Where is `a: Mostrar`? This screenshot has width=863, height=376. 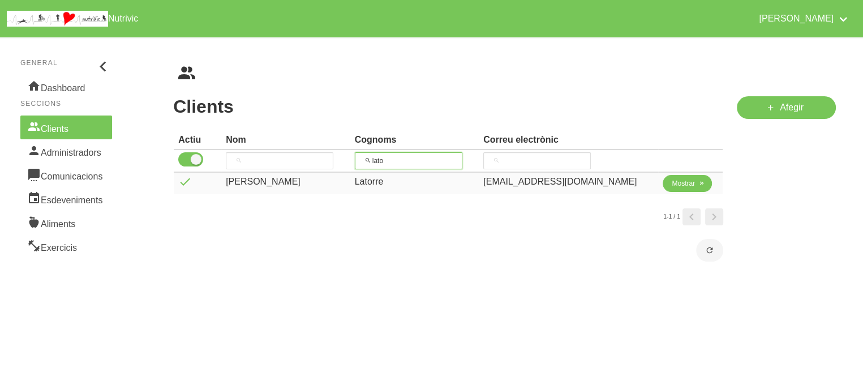 a: Mostrar is located at coordinates (687, 186).